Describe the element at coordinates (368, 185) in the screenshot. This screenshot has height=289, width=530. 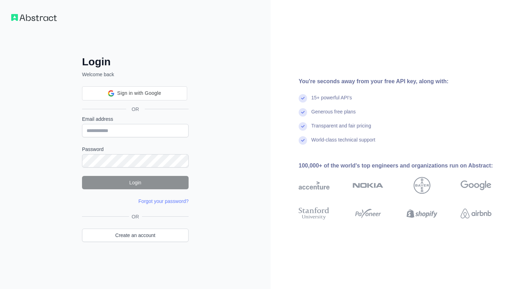
I see `img: nokia` at that location.